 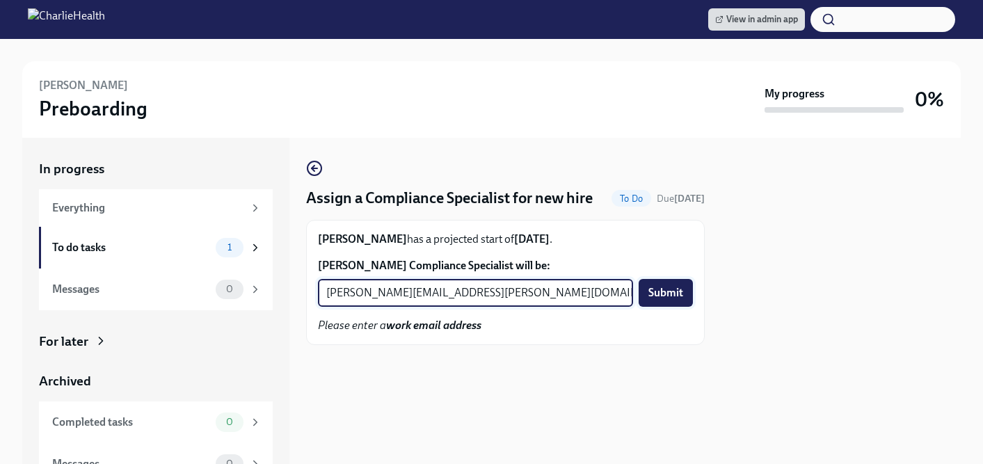 What do you see at coordinates (156, 422) in the screenshot?
I see `a: Completed tasks0` at bounding box center [156, 422].